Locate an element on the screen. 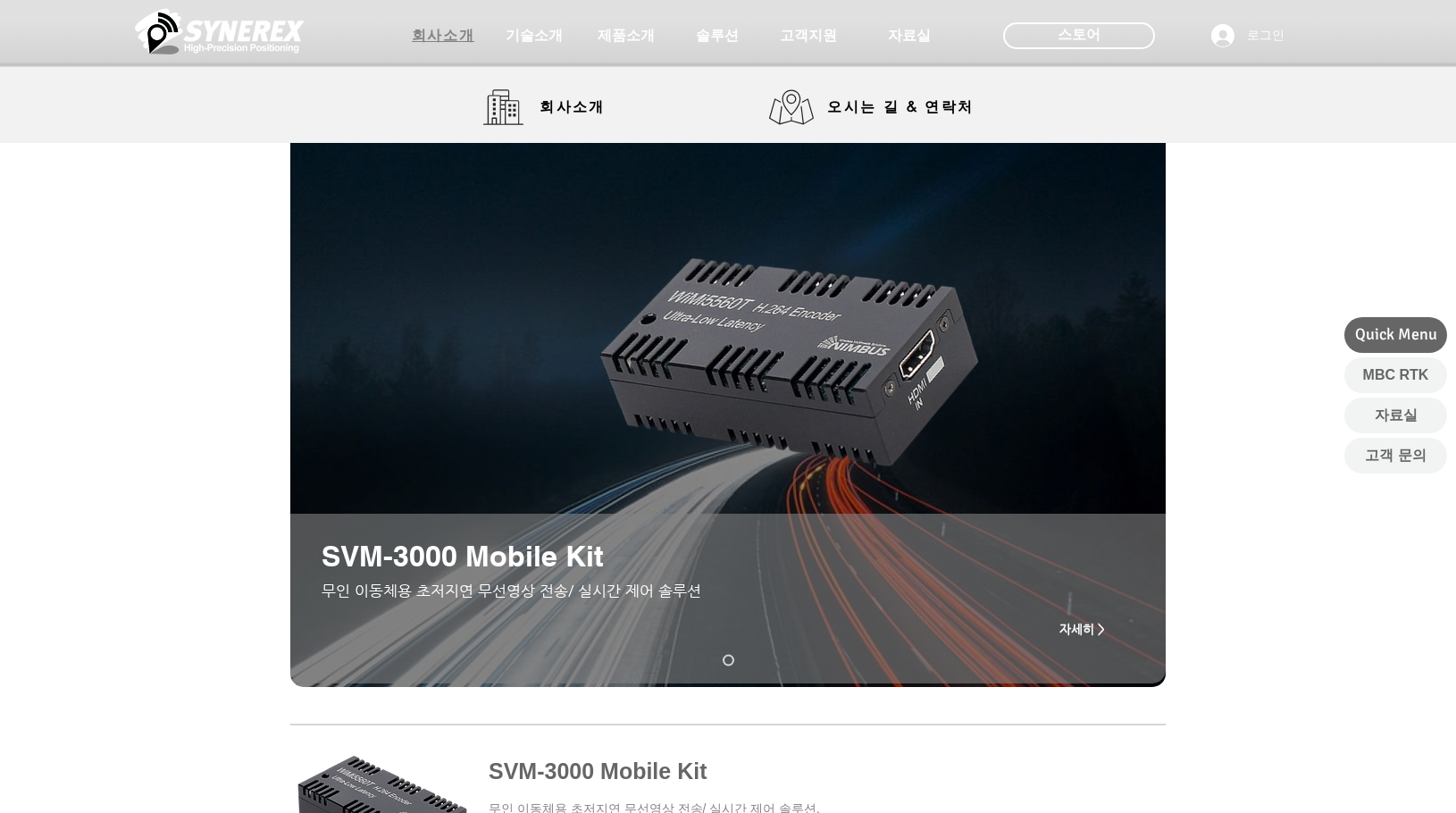  span: SVM-3000 Mobile Kit is located at coordinates (463, 556).